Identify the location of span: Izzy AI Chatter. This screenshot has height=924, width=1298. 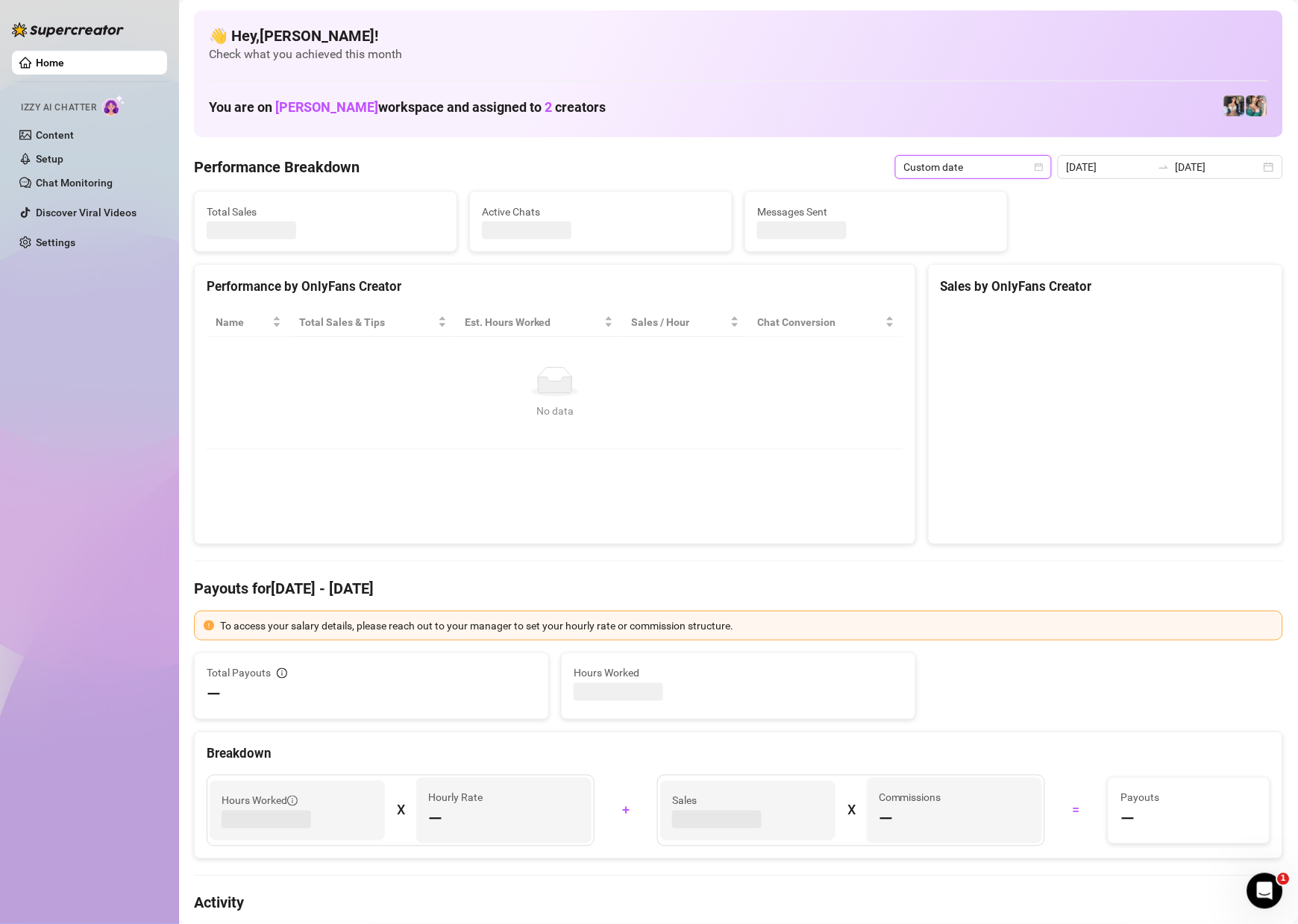
(58, 107).